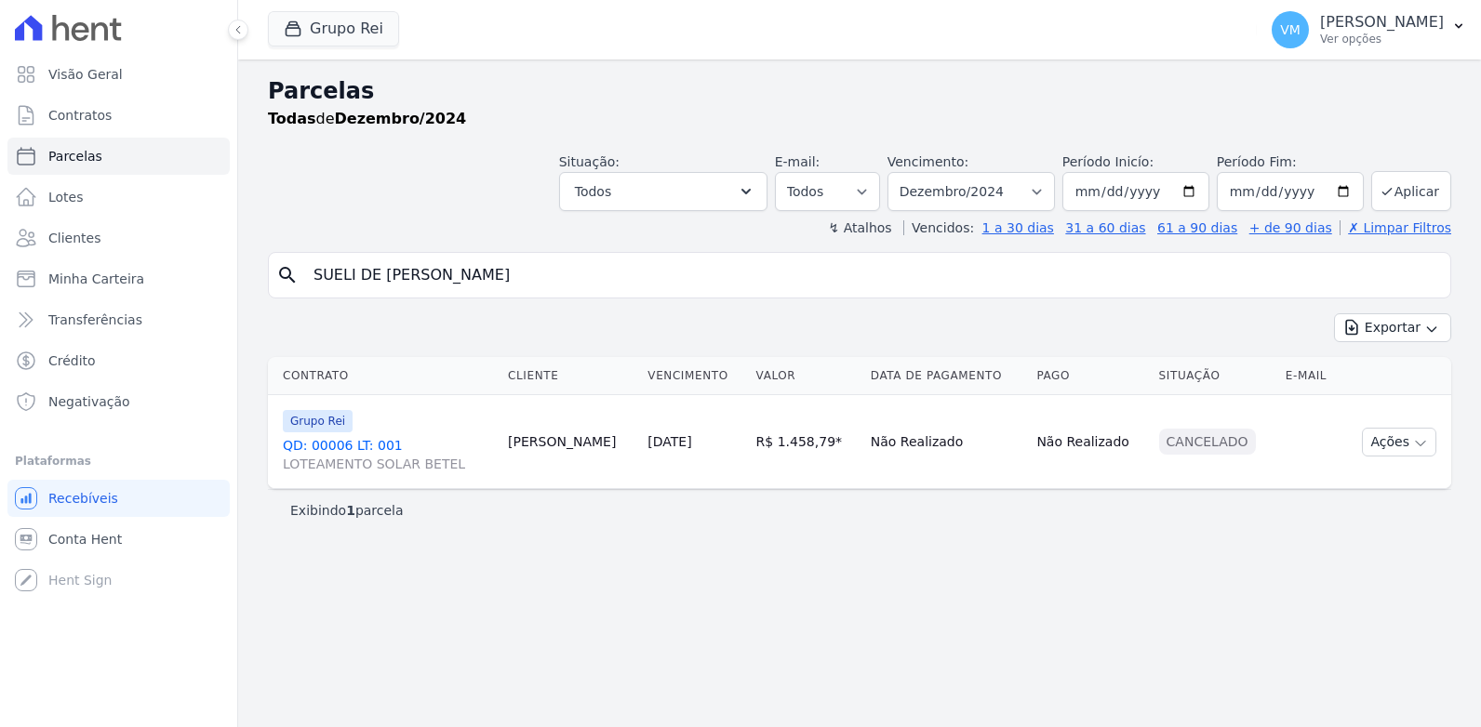  Describe the element at coordinates (797, 162) in the screenshot. I see `label: E-mail:` at that location.